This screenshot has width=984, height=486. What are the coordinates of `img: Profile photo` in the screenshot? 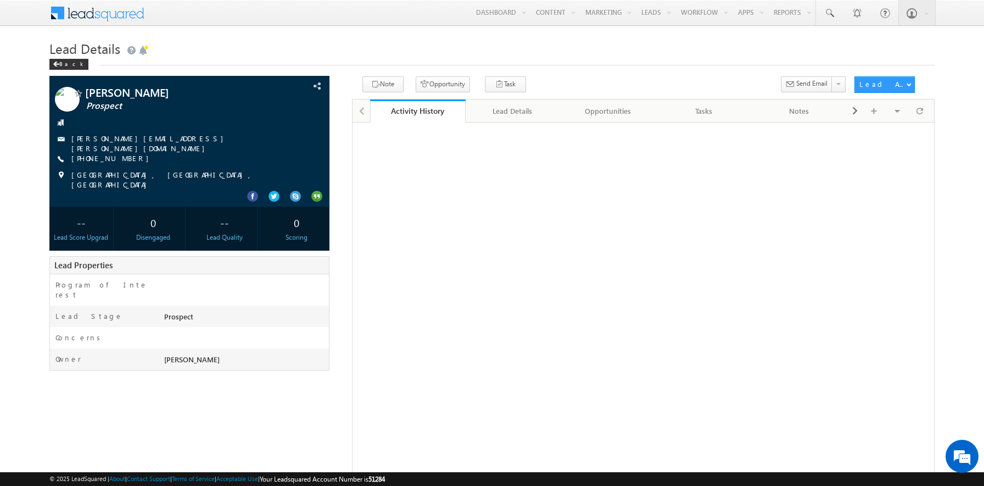 It's located at (67, 101).